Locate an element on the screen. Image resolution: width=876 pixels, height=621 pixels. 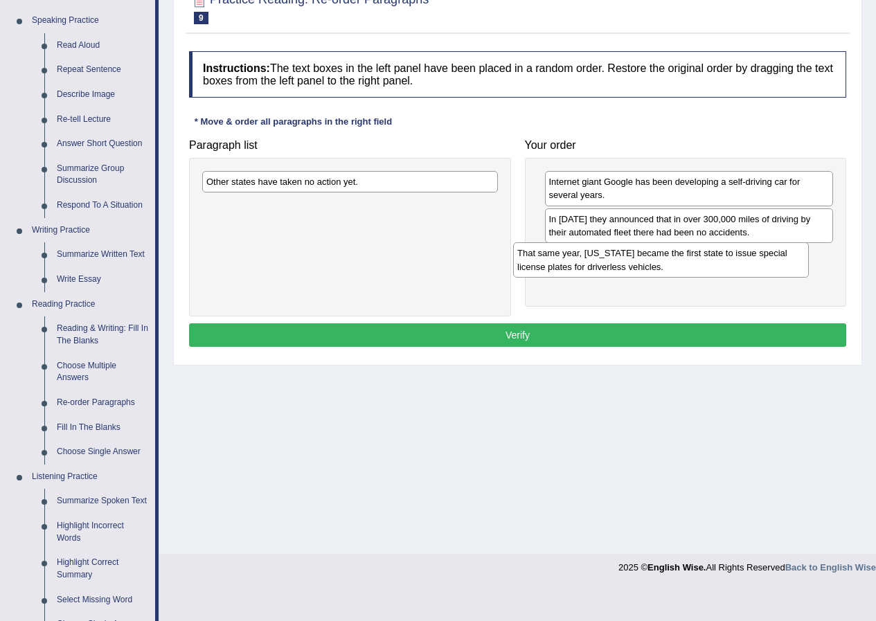
h4: The text boxes in the left panel have been placed in a random order. Restore the original order b... is located at coordinates (517, 74).